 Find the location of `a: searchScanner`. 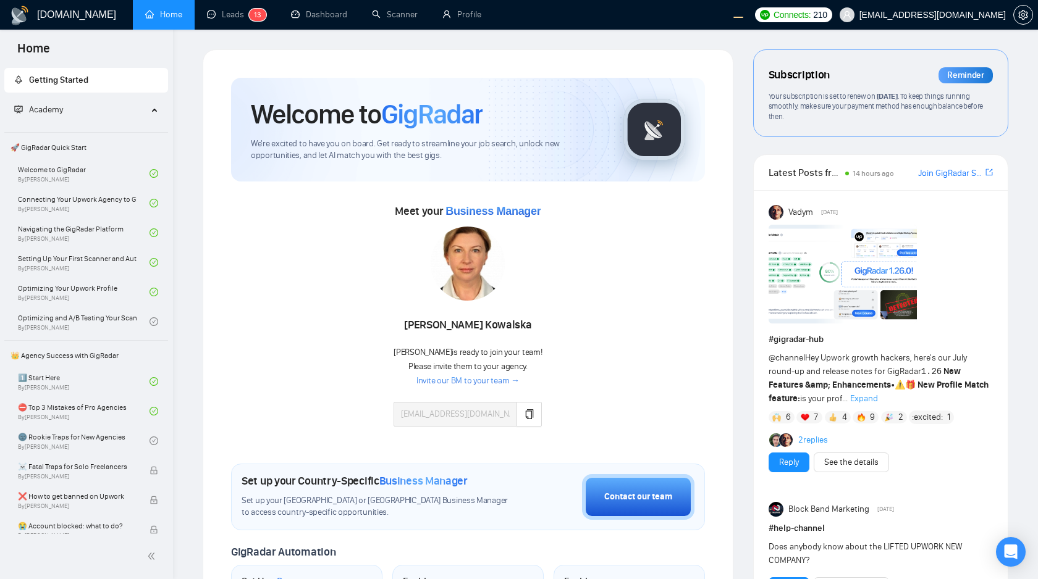

a: searchScanner is located at coordinates (395, 14).